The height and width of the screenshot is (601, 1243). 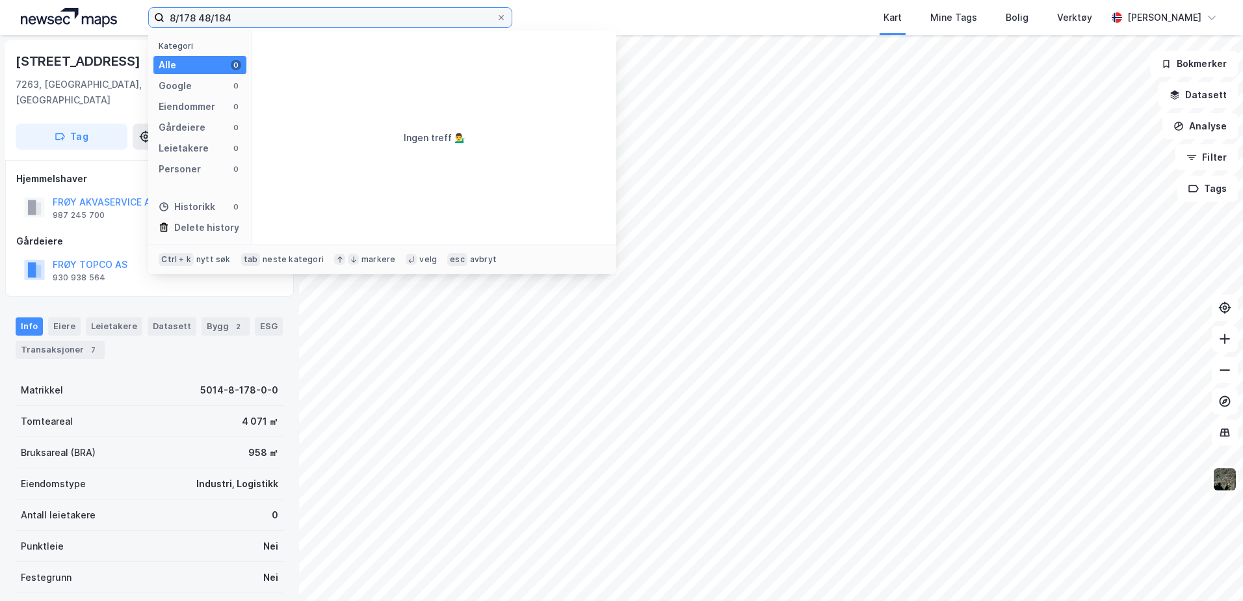 I want to click on div: Industri, Logistikk, so click(x=237, y=484).